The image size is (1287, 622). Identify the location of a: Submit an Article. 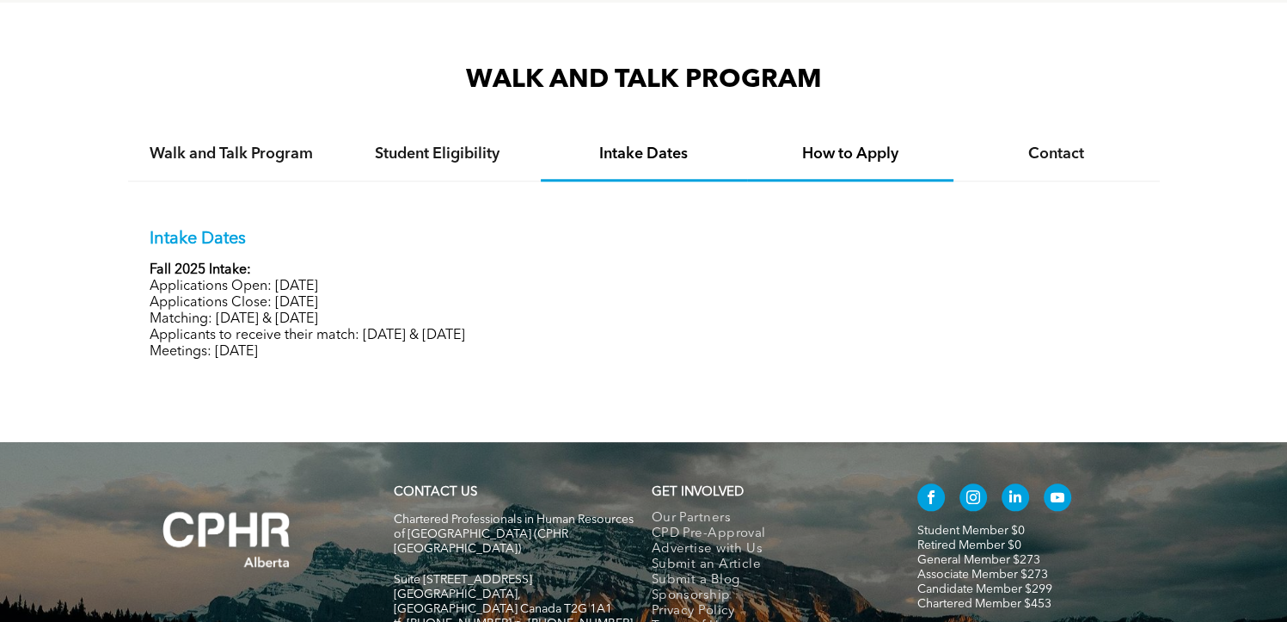
(766, 565).